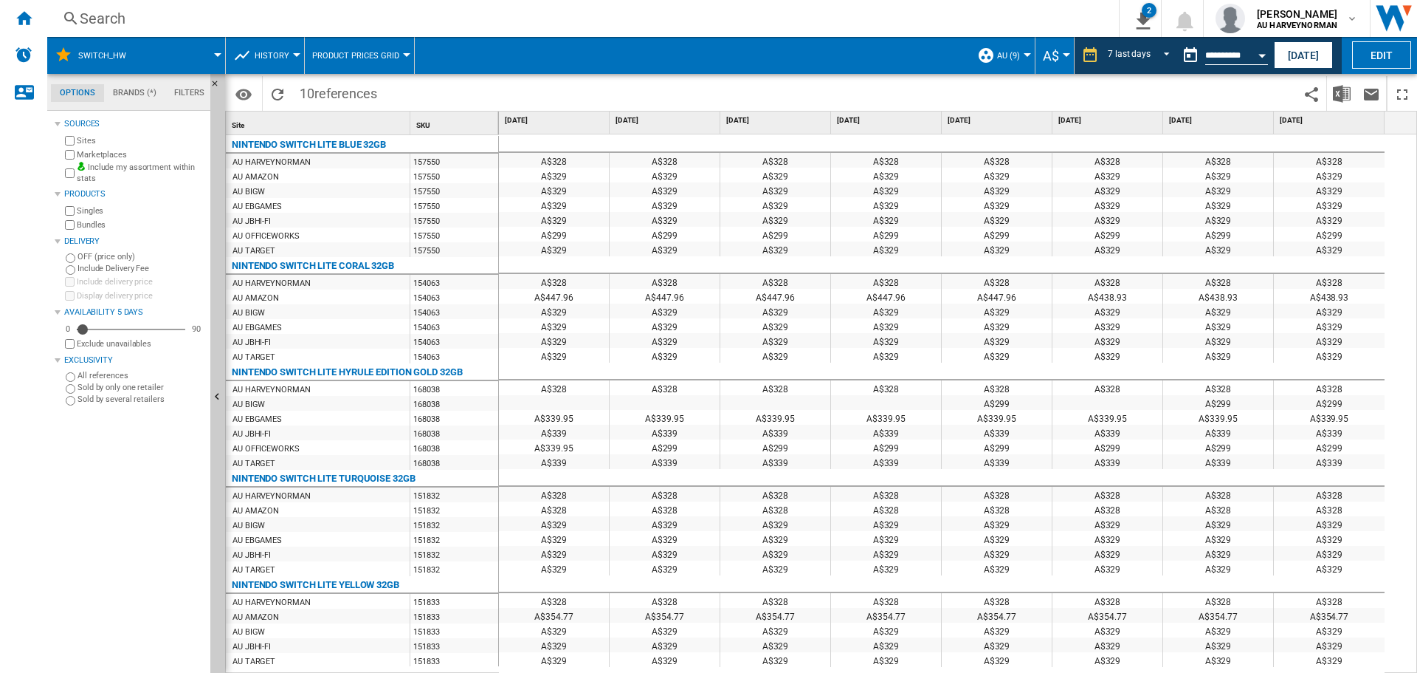 This screenshot has width=1417, height=673. Describe the element at coordinates (141, 399) in the screenshot. I see `label: Sold by several retailers` at that location.